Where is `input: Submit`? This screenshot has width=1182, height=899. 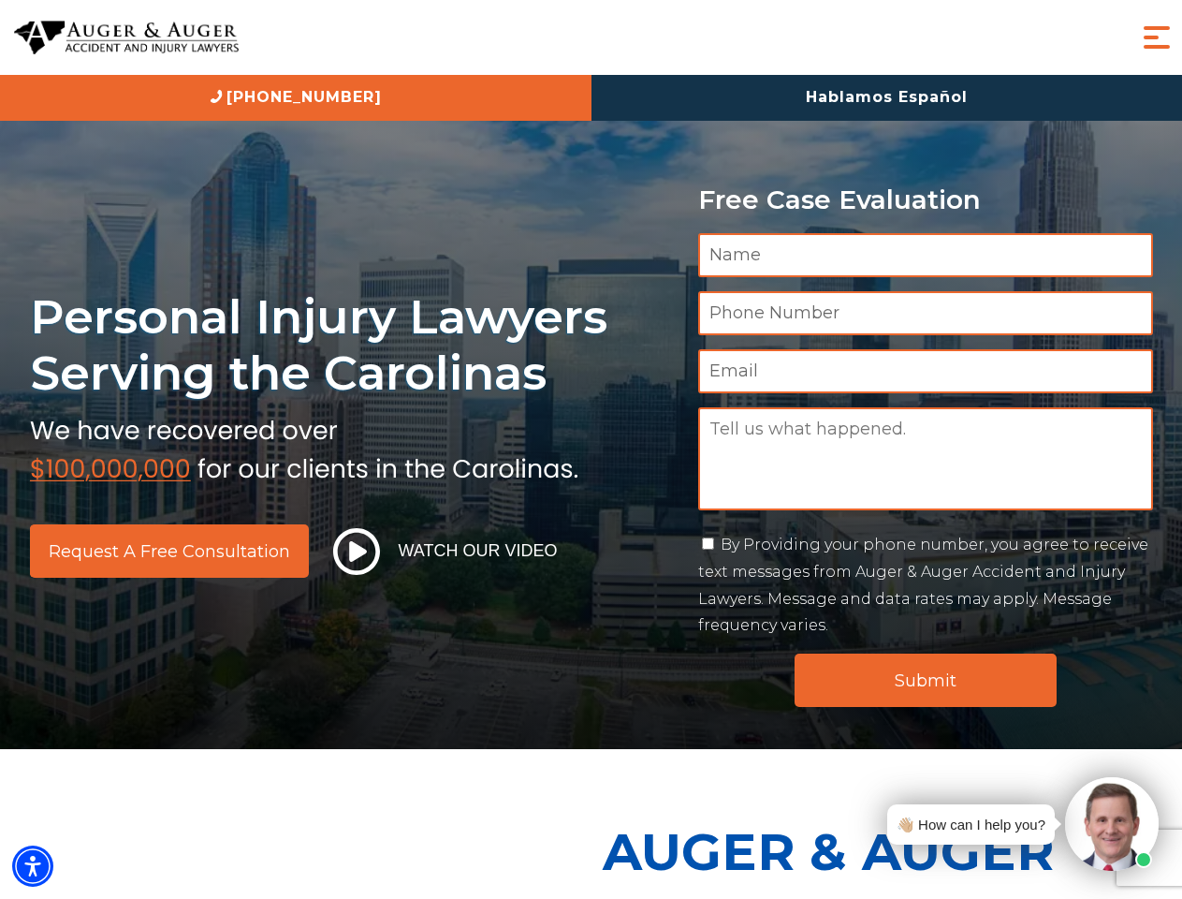
input: Submit is located at coordinates (926, 680).